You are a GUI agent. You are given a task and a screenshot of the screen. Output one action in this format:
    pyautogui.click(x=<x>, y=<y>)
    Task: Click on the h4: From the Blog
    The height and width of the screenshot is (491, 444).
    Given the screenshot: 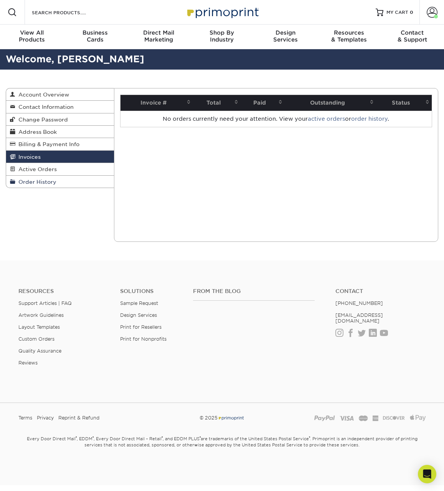 What is the action you would take?
    pyautogui.click(x=254, y=291)
    